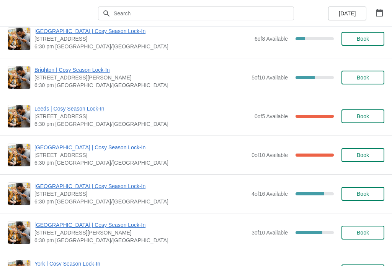 The image size is (392, 266). I want to click on img: Brighton Beach | Cosy Season Lock-In | 38-39 Kings Road Arches, Brighton, BN1 2LN | 6:30 pm Europ..., so click(19, 39).